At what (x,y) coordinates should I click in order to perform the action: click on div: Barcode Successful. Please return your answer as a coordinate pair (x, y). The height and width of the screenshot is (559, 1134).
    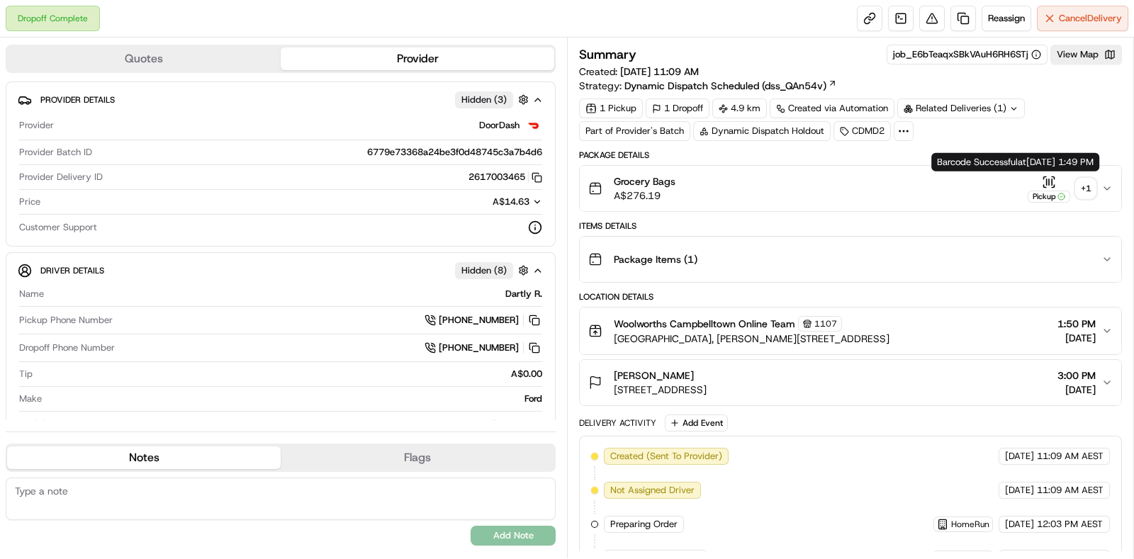
    Looking at the image, I should click on (1015, 162).